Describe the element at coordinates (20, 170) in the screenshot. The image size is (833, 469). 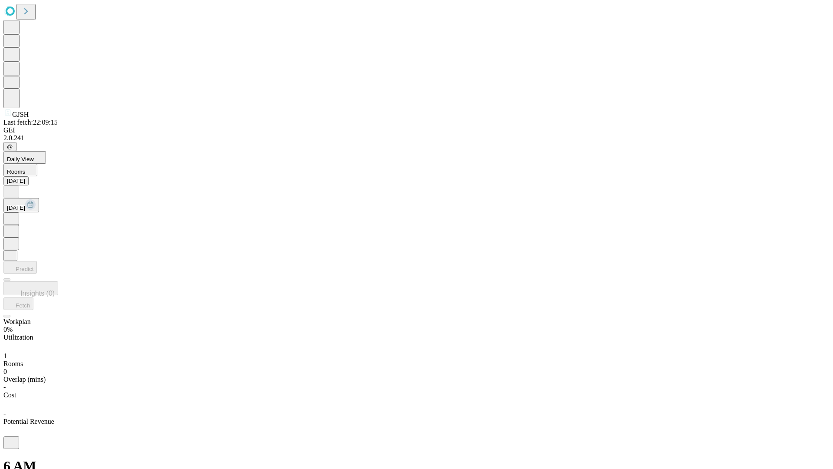
I see `button: Rooms` at that location.